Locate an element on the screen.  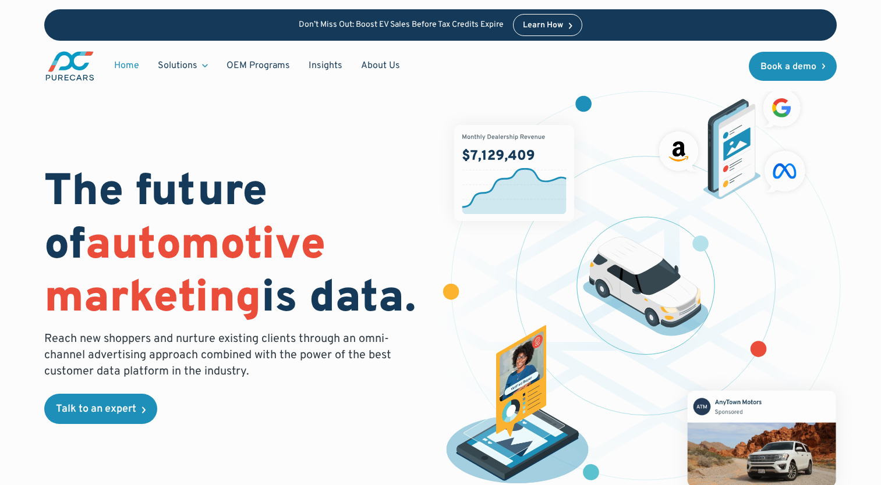
div: Book a demo is located at coordinates (788, 67).